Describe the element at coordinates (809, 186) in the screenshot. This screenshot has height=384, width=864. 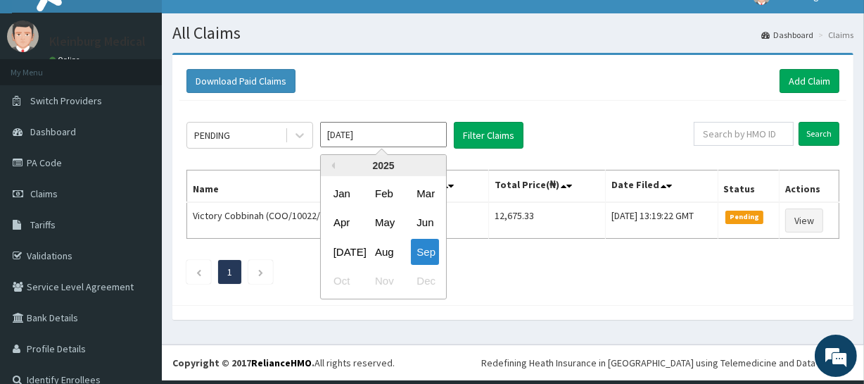
I see `th: Actions` at that location.